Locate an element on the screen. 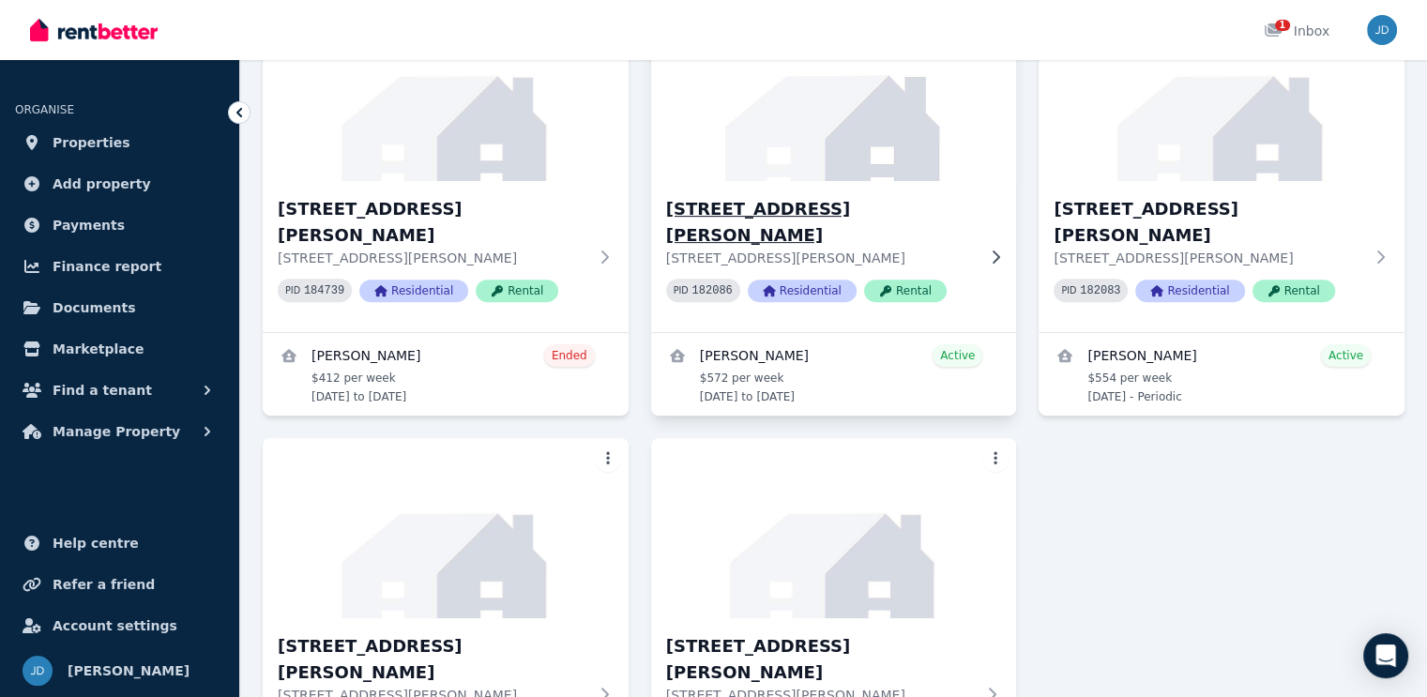 This screenshot has width=1427, height=697. span: Properties is located at coordinates (91, 143).